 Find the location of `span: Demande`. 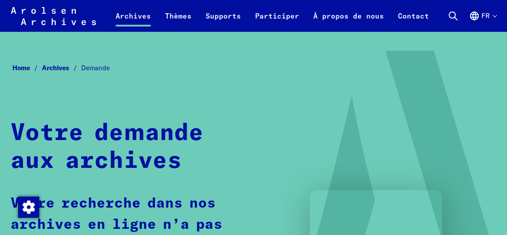

span: Demande is located at coordinates (95, 68).